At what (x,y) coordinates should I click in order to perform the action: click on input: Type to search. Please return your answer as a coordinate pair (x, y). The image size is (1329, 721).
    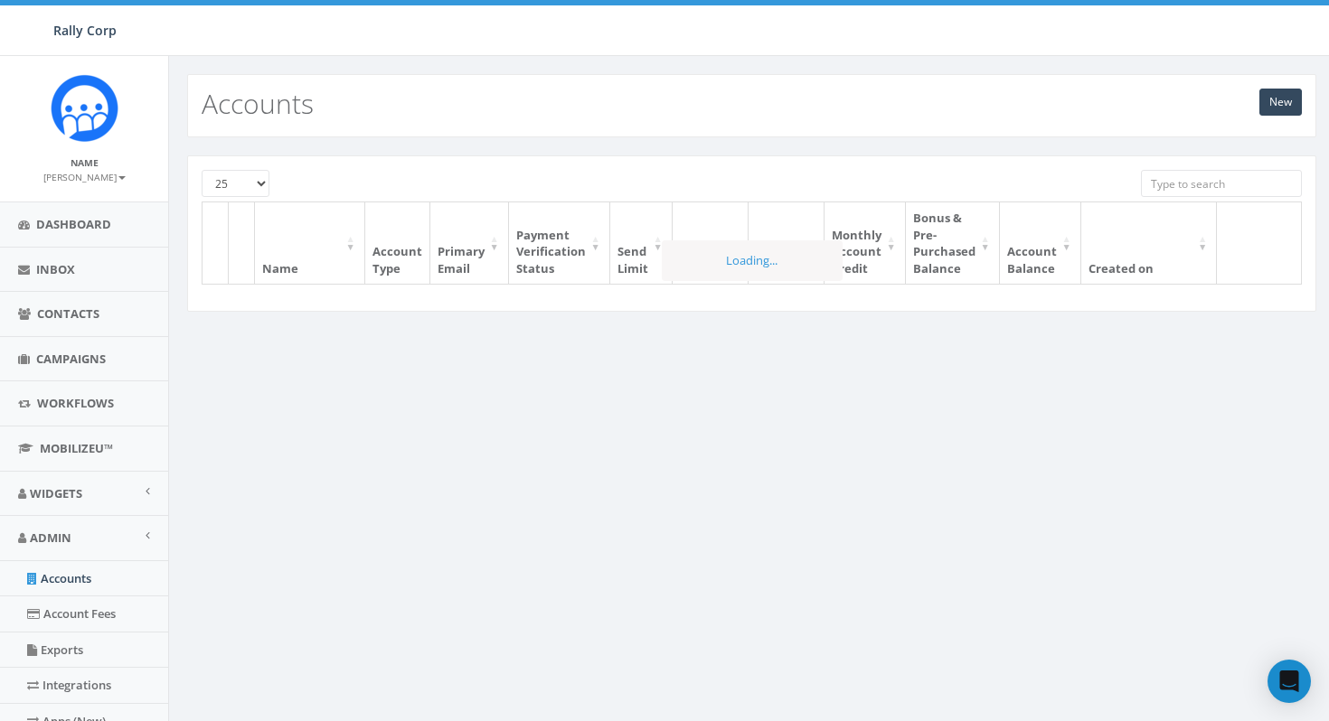
    Looking at the image, I should click on (1221, 183).